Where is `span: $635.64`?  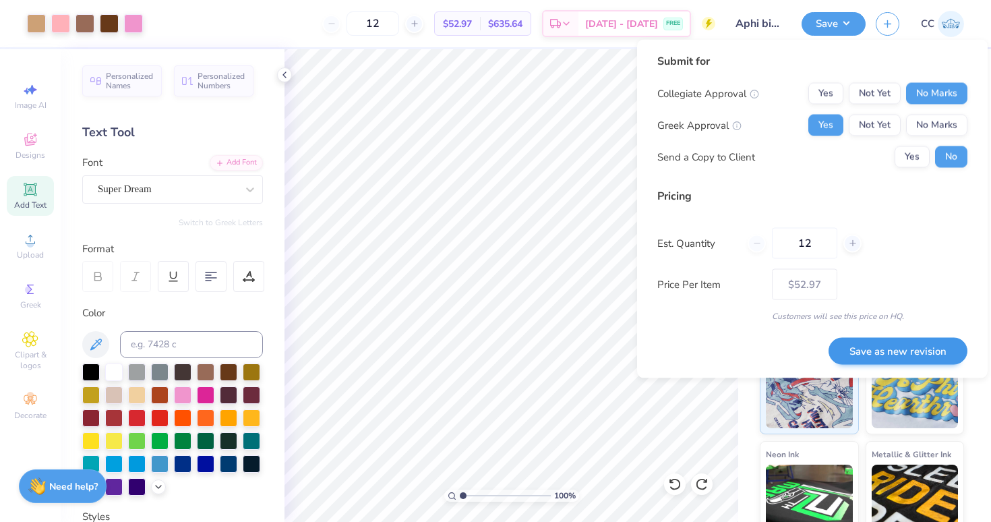 span: $635.64 is located at coordinates (505, 24).